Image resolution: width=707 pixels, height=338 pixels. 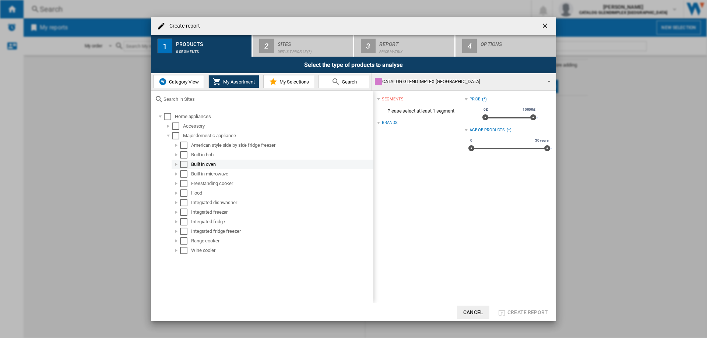 I want to click on div: Select the type of products to analyse, so click(x=353, y=65).